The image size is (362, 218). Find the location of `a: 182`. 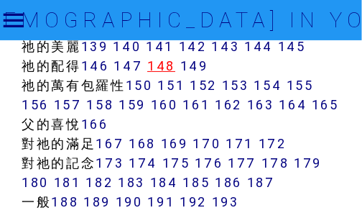

a: 182 is located at coordinates (100, 182).